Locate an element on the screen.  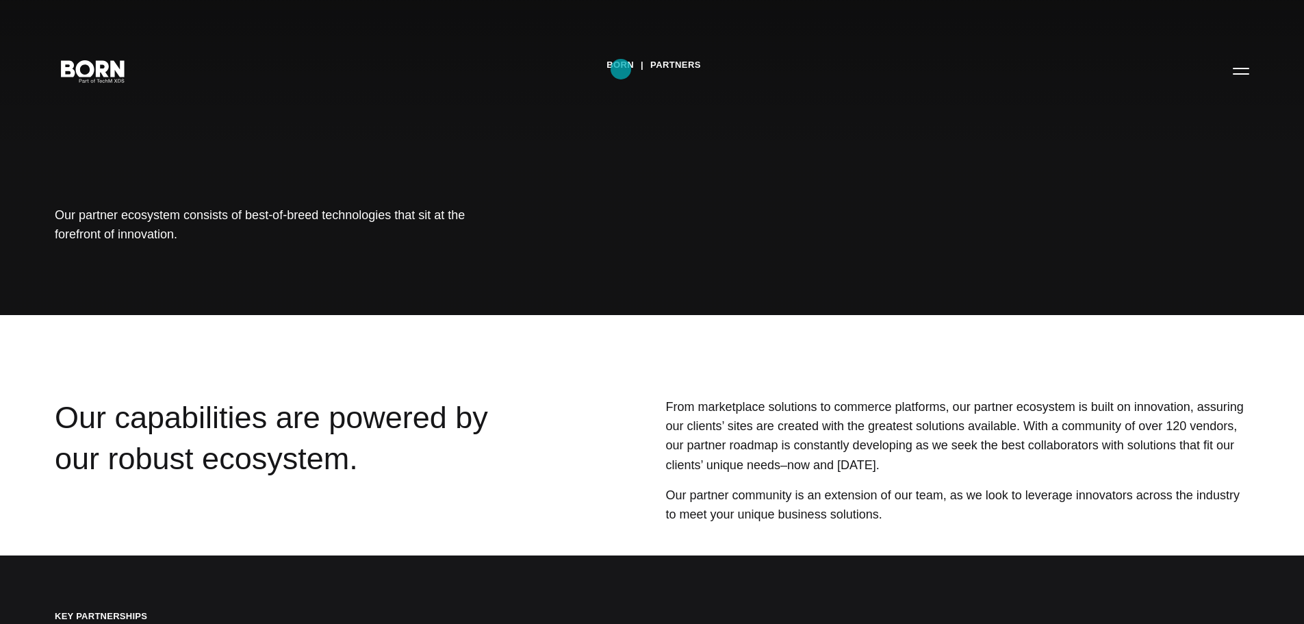
a: BORN is located at coordinates (620, 65).